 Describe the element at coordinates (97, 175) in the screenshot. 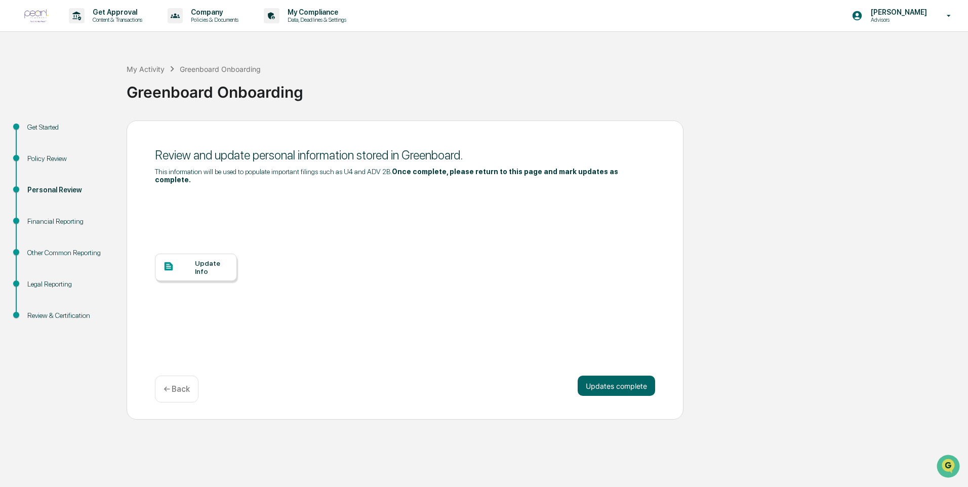

I see `a: Powered byPylon` at that location.